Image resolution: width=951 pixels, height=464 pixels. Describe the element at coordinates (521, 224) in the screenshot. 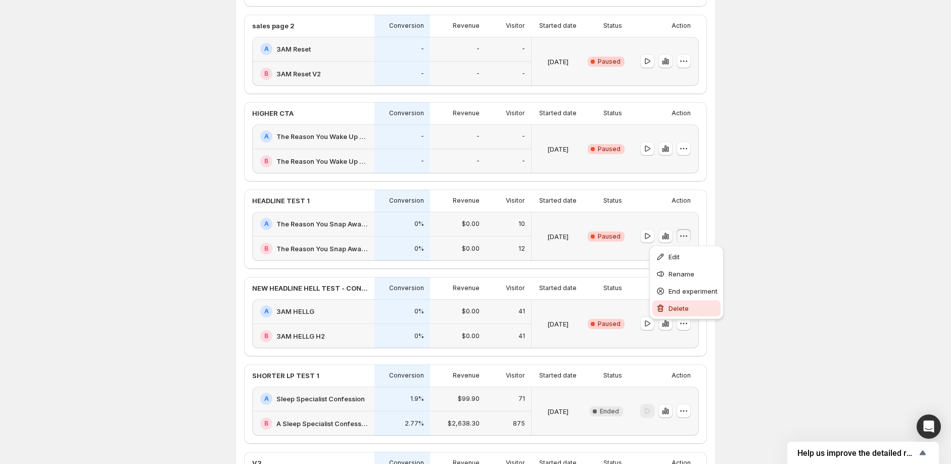

I see `p: 10` at that location.